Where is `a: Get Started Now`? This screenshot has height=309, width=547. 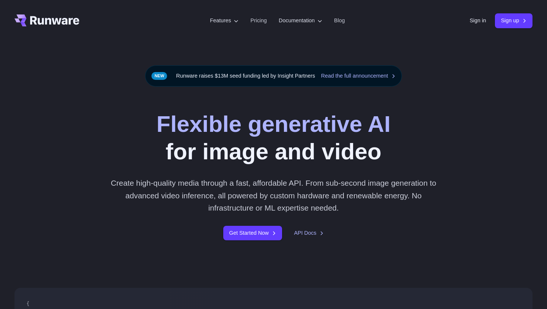 a: Get Started Now is located at coordinates (253, 233).